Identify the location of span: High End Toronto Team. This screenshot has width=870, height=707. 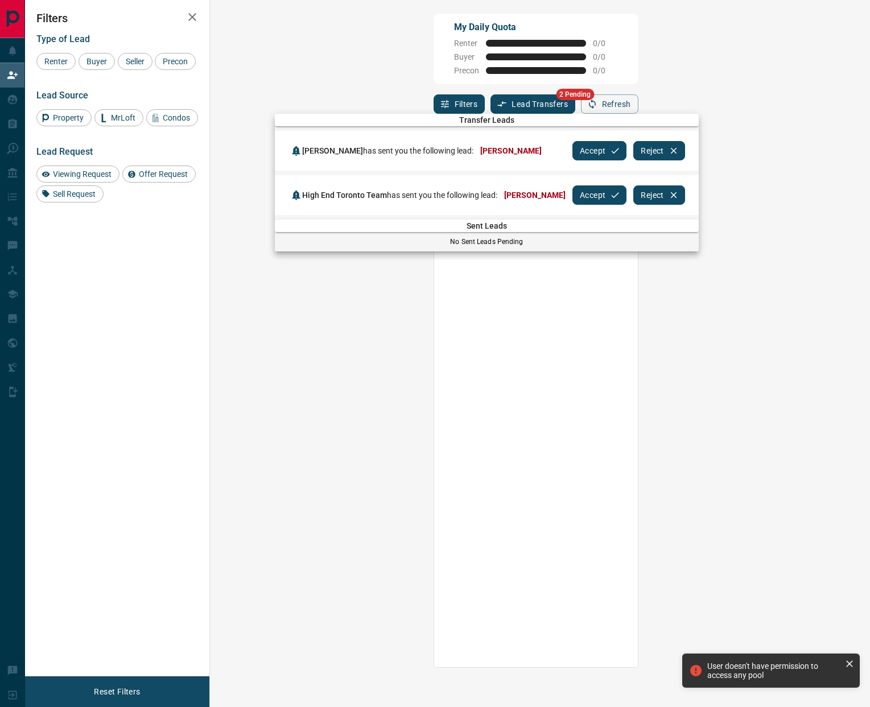
(344, 195).